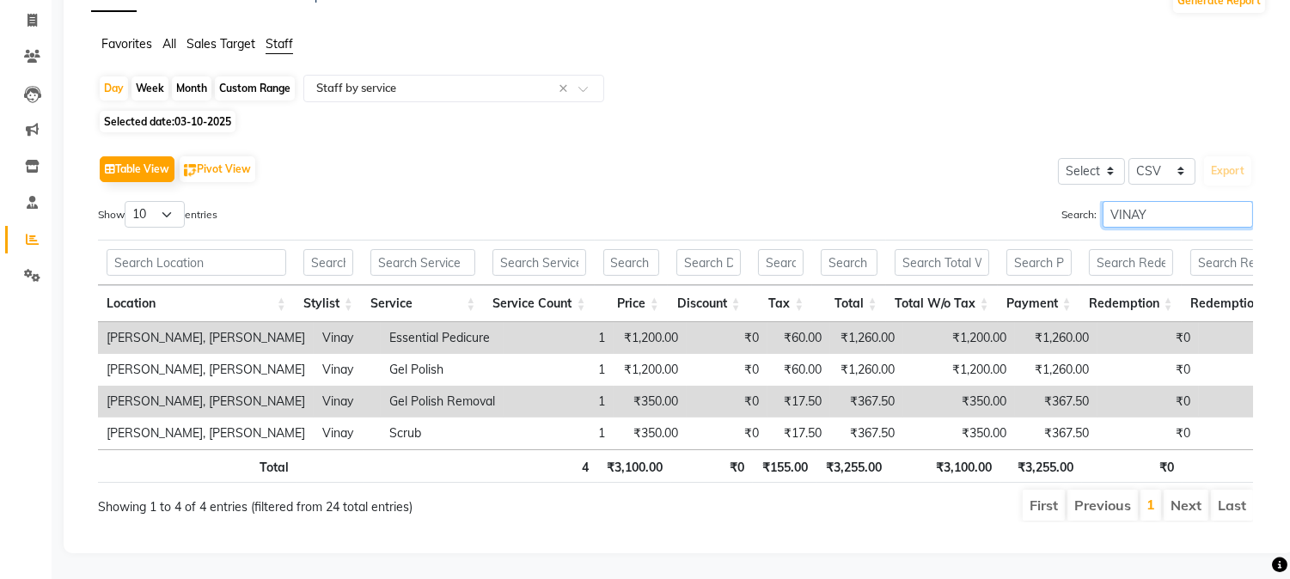  I want to click on button: Pivot View, so click(217, 169).